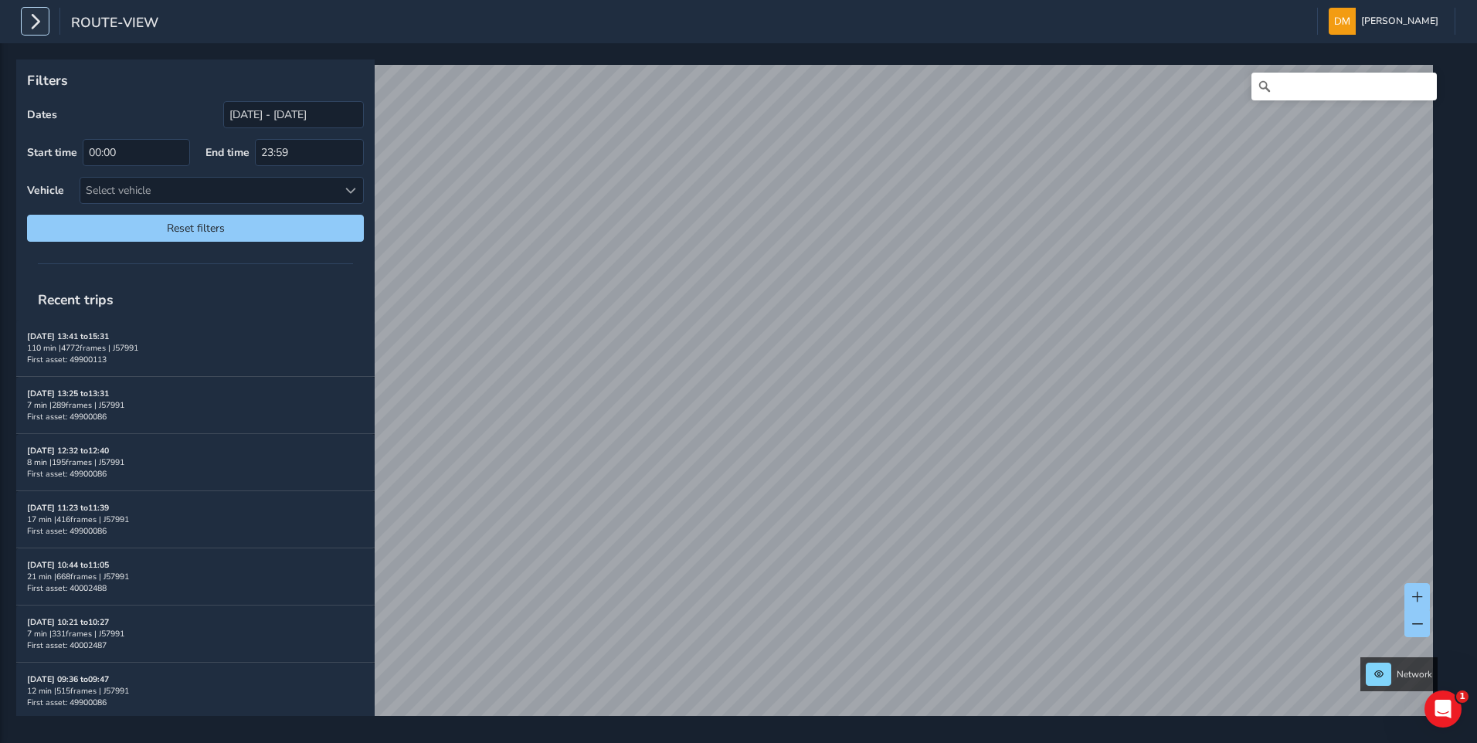 The width and height of the screenshot is (1477, 743). What do you see at coordinates (1414, 674) in the screenshot?
I see `span: Network` at bounding box center [1414, 674].